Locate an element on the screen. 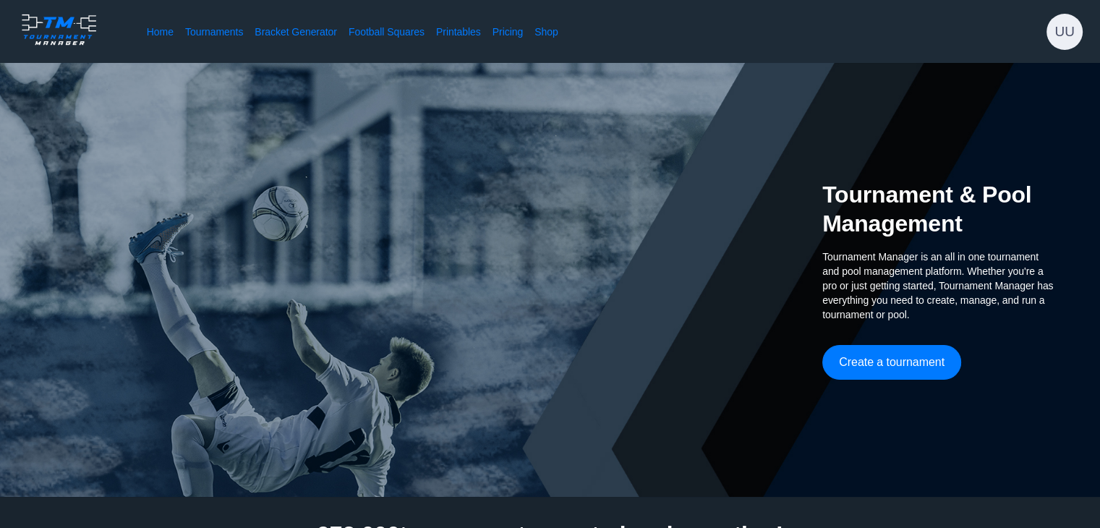  a: Tournaments is located at coordinates (214, 32).